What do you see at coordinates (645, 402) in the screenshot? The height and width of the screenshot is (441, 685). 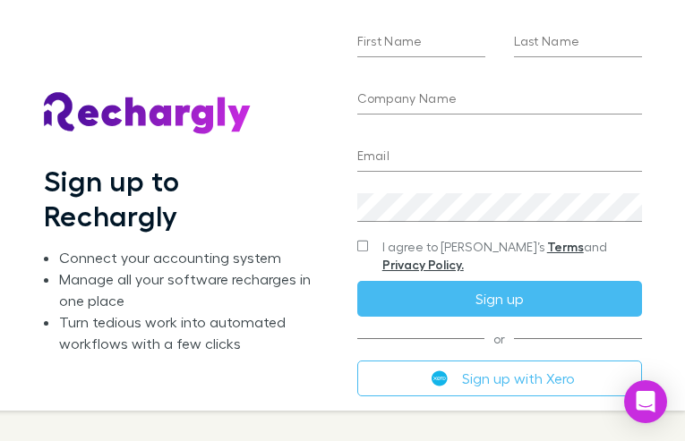 I see `div: Open Intercom Messenger` at bounding box center [645, 402].